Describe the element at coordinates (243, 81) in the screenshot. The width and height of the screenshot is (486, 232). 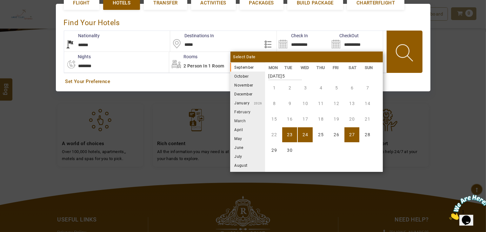
I see `a: Set Your Preference` at that location.